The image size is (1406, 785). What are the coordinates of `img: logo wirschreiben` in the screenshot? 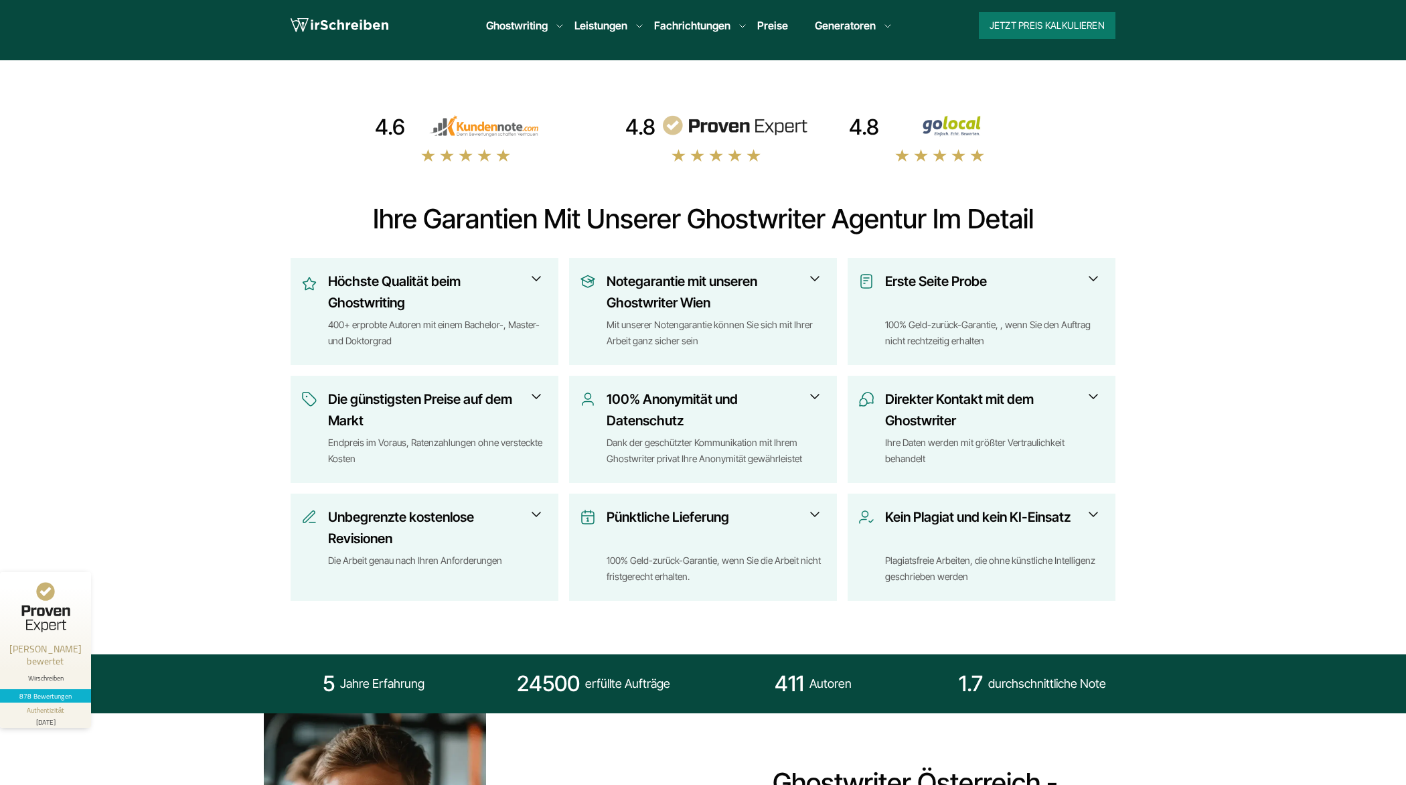 It's located at (340, 25).